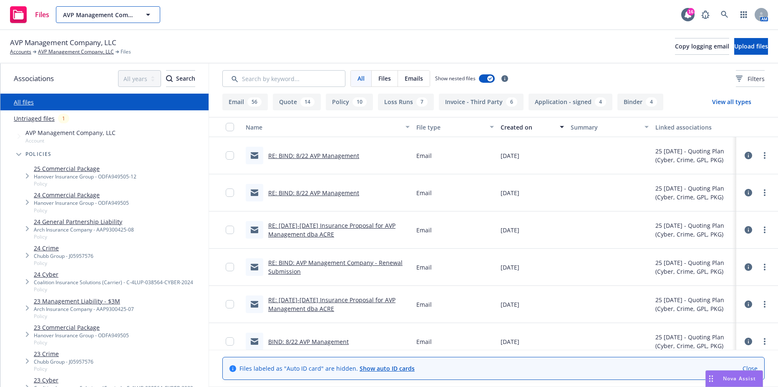 This screenshot has width=778, height=387. What do you see at coordinates (169, 78) in the screenshot?
I see `svg: Search` at bounding box center [169, 78].